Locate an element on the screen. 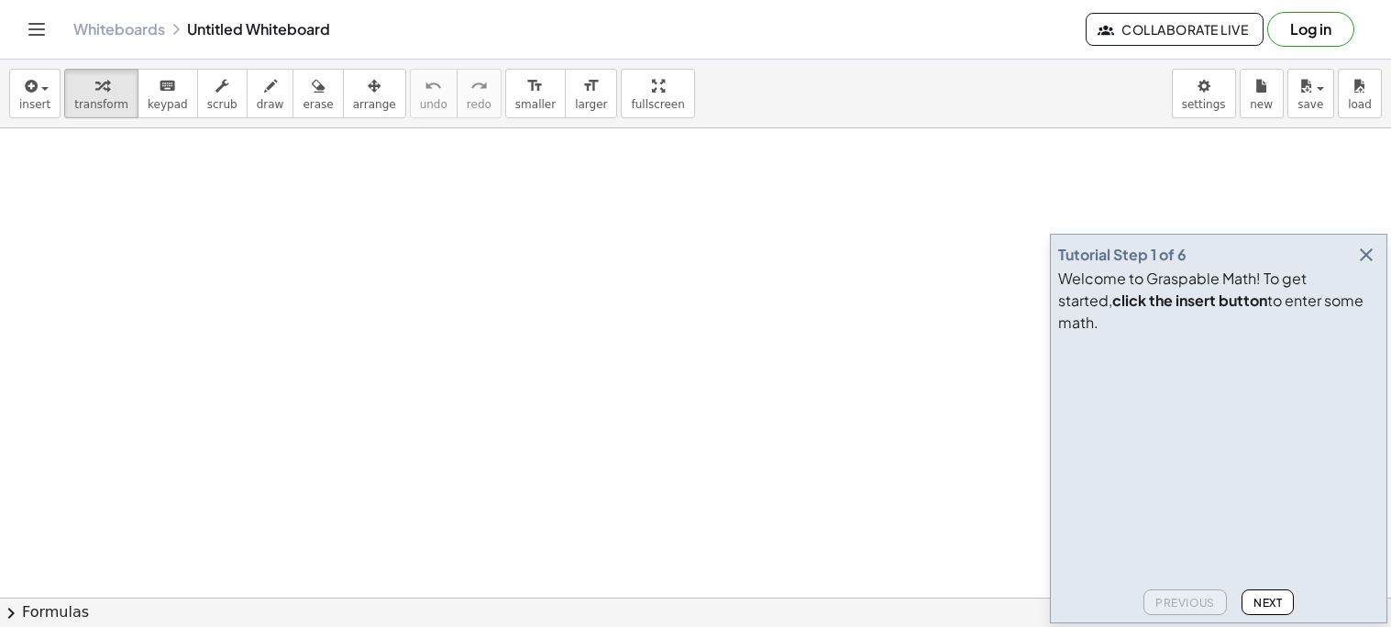 The width and height of the screenshot is (1391, 627). span: new is located at coordinates (1261, 105).